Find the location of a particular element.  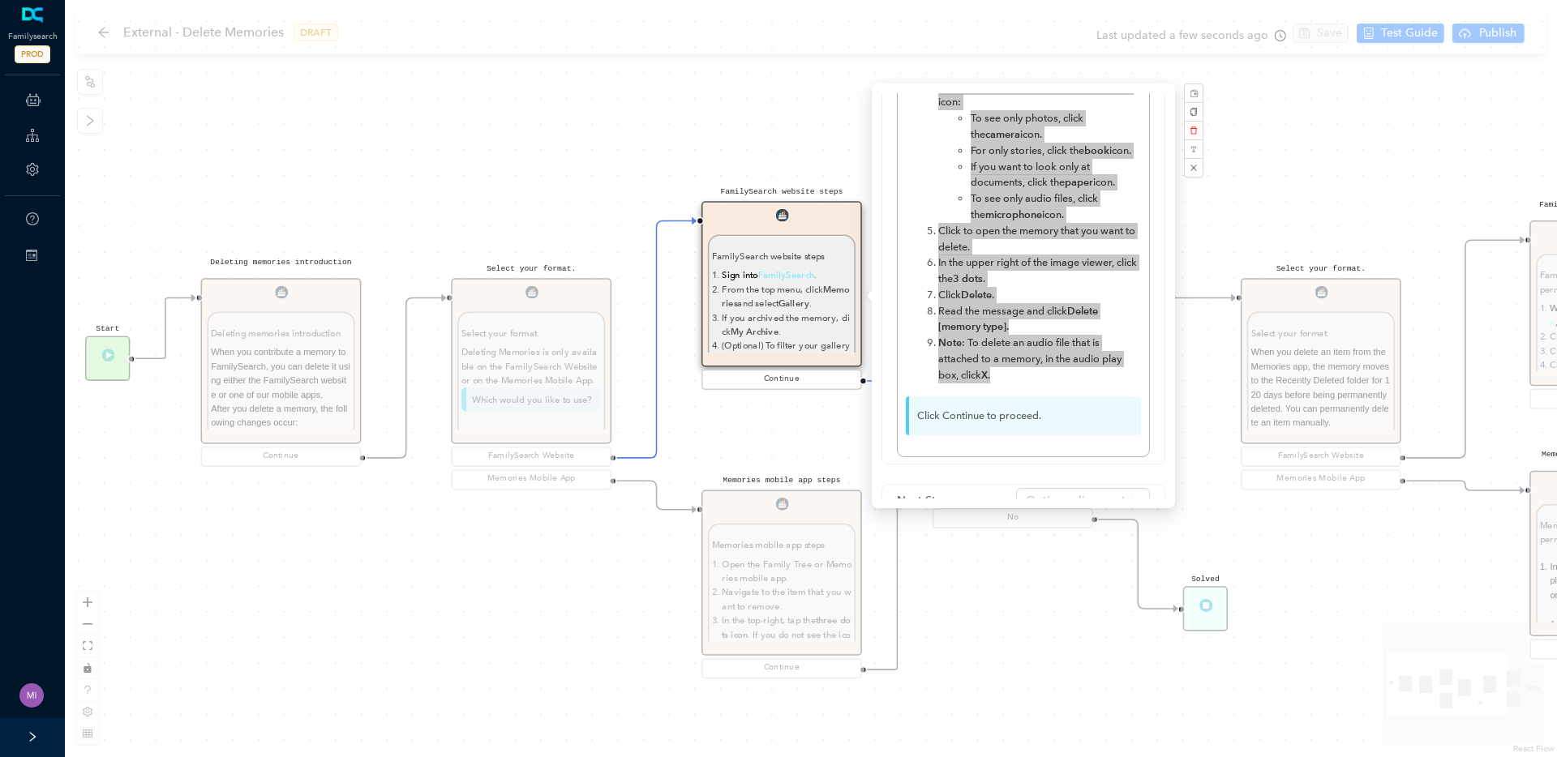

li: In the upper right of the image viewer, click the . is located at coordinates (1039, 271).